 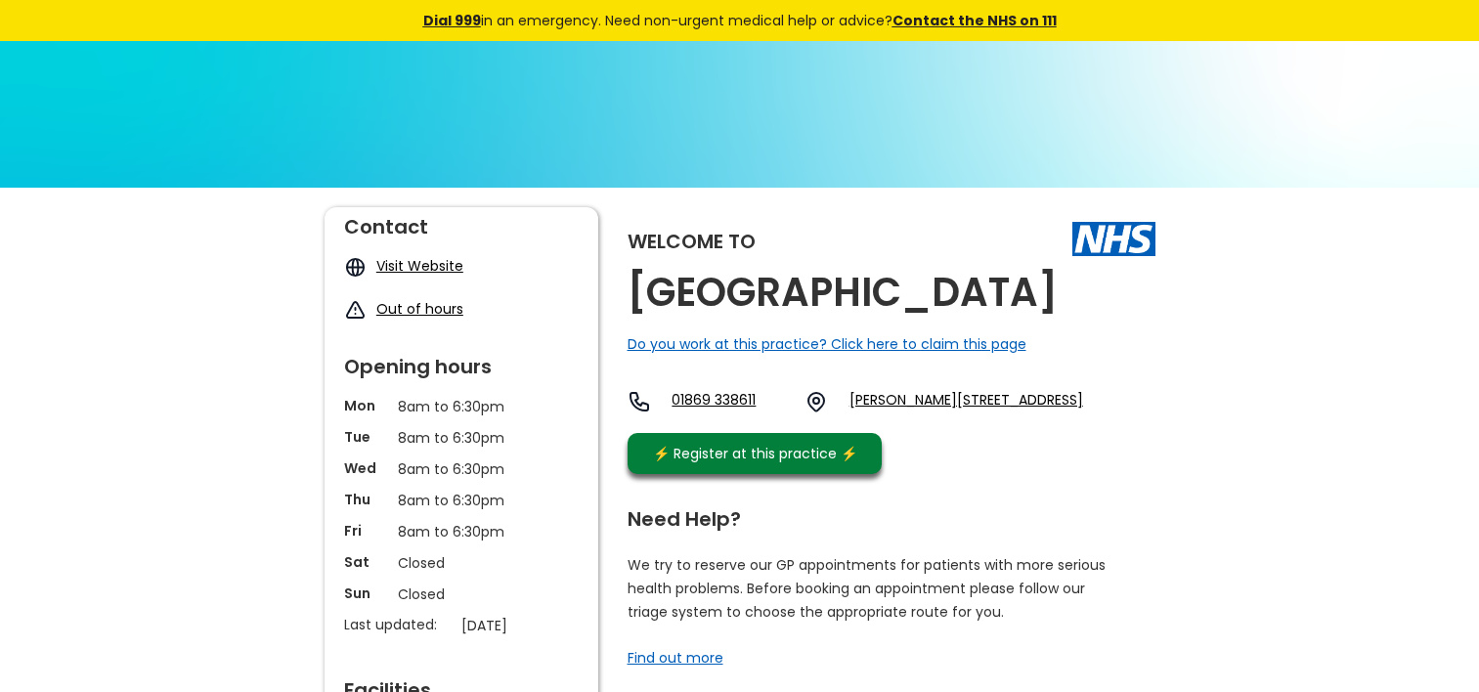 I want to click on div: Opening hours, so click(x=461, y=362).